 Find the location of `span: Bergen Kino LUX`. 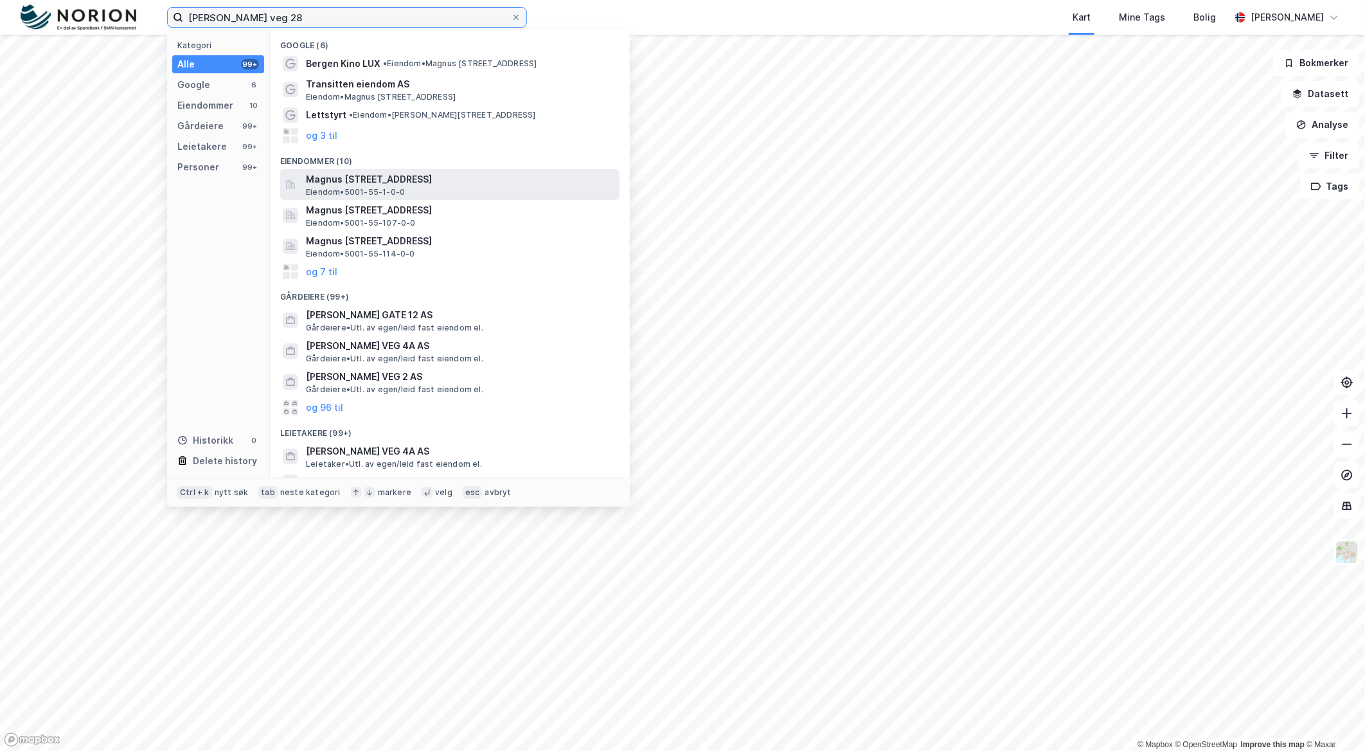

span: Bergen Kino LUX is located at coordinates (343, 64).